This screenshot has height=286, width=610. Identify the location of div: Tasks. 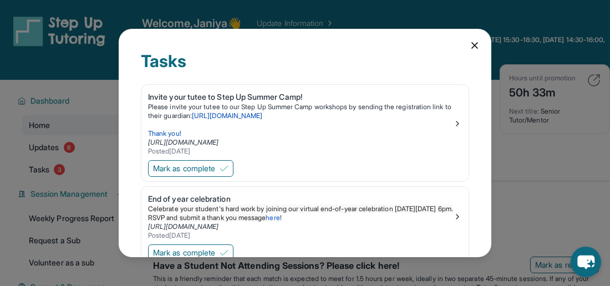
(305, 68).